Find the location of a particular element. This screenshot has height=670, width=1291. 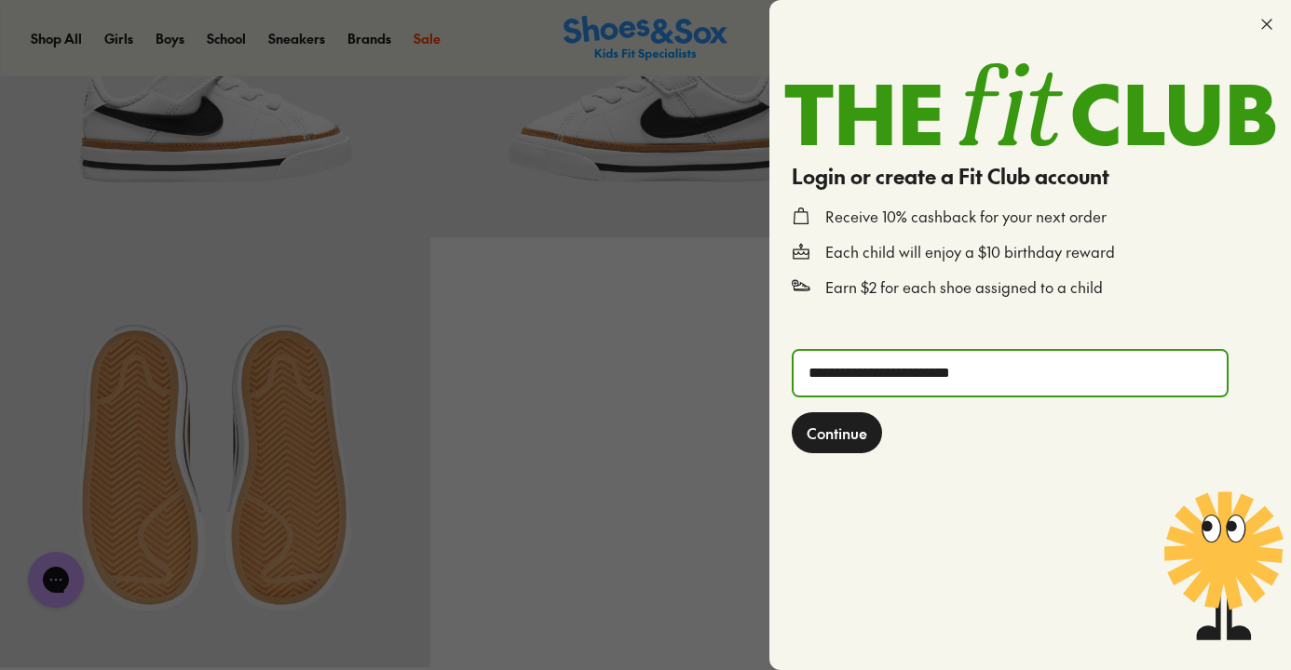

p: Each child will enjoy a $10 birthday reward is located at coordinates (969, 252).